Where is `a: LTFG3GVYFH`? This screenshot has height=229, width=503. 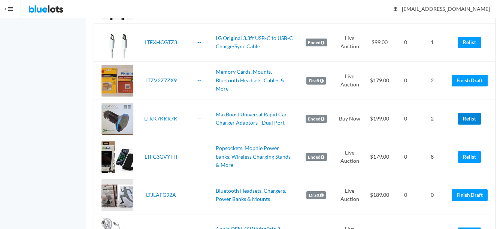 a: LTFG3GVYFH is located at coordinates (161, 157).